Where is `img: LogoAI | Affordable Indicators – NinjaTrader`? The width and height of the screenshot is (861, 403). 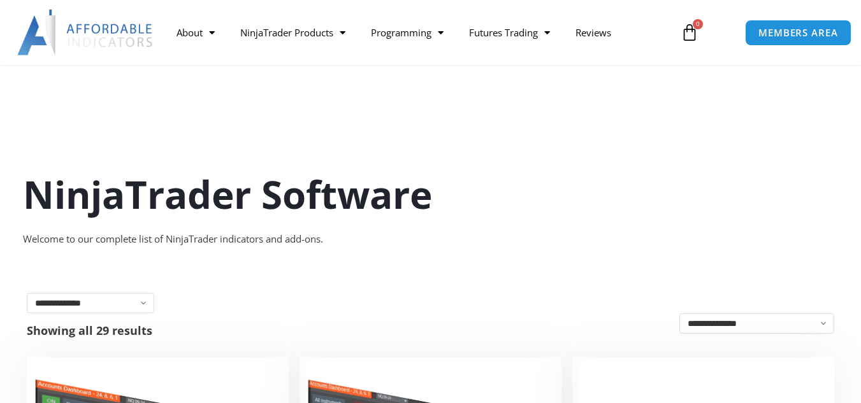 img: LogoAI | Affordable Indicators – NinjaTrader is located at coordinates (85, 32).